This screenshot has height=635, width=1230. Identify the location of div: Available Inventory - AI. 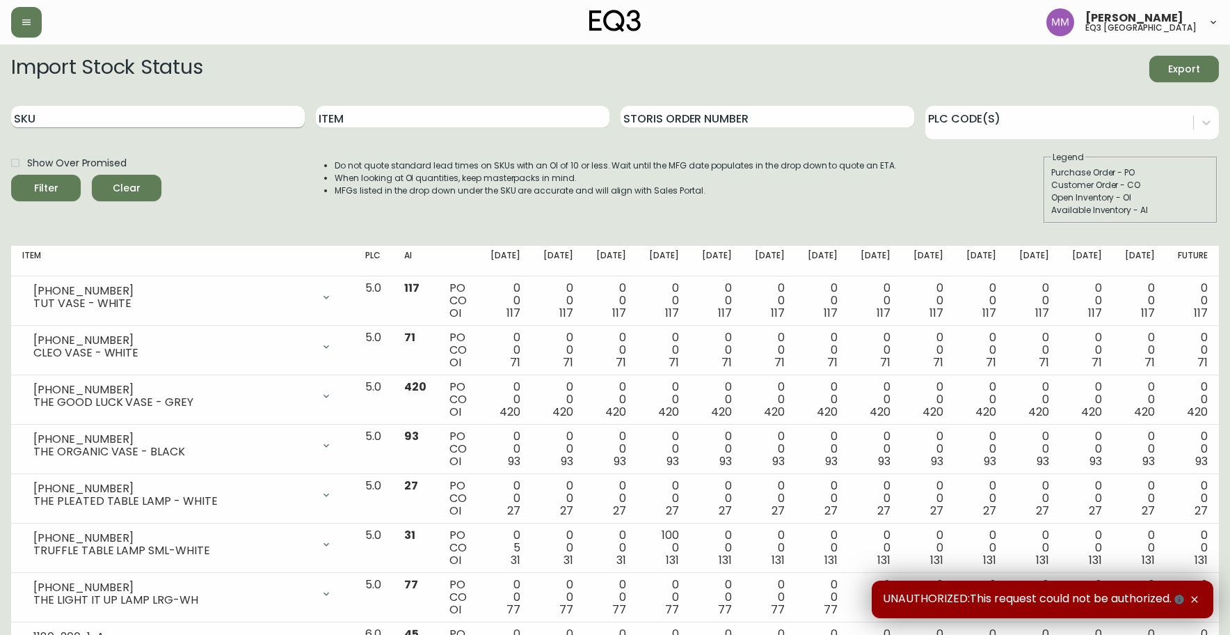
(1131, 210).